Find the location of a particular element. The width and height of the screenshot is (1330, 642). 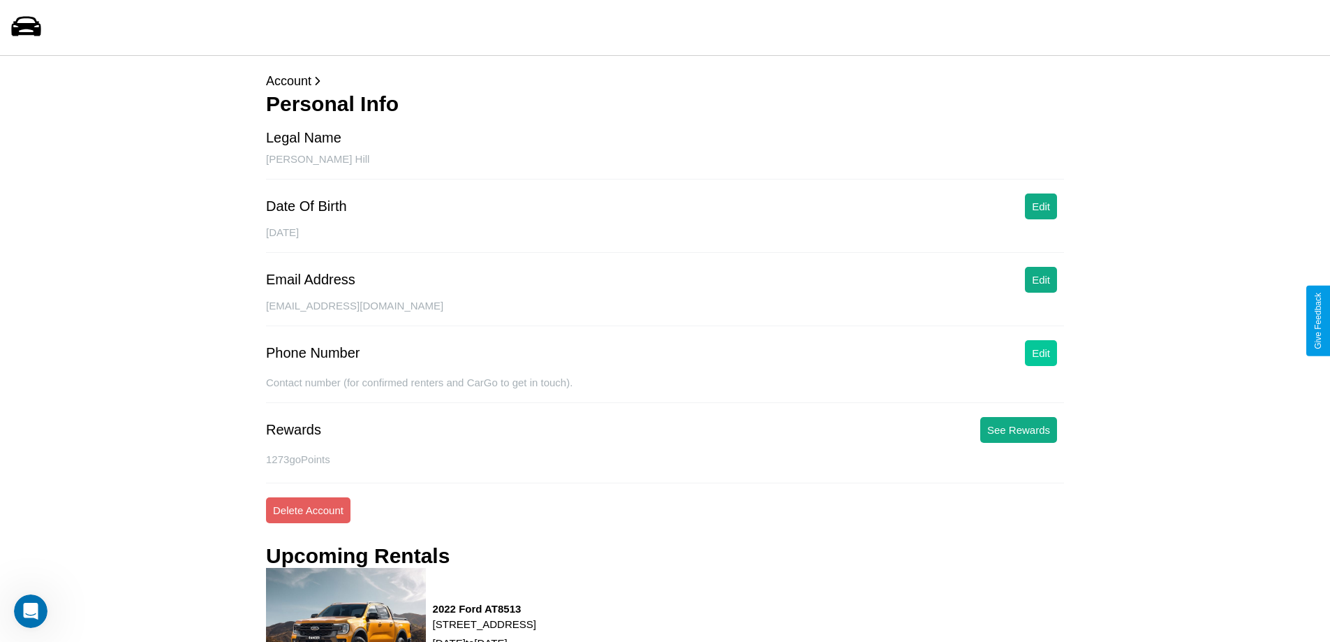

div: Contact number (for confirmed renters and CarGo to get in touch). is located at coordinates (665, 390).